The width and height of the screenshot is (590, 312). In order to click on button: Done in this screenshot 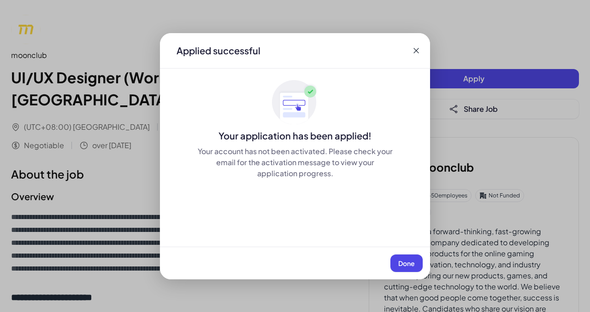, I will do `click(406, 263)`.